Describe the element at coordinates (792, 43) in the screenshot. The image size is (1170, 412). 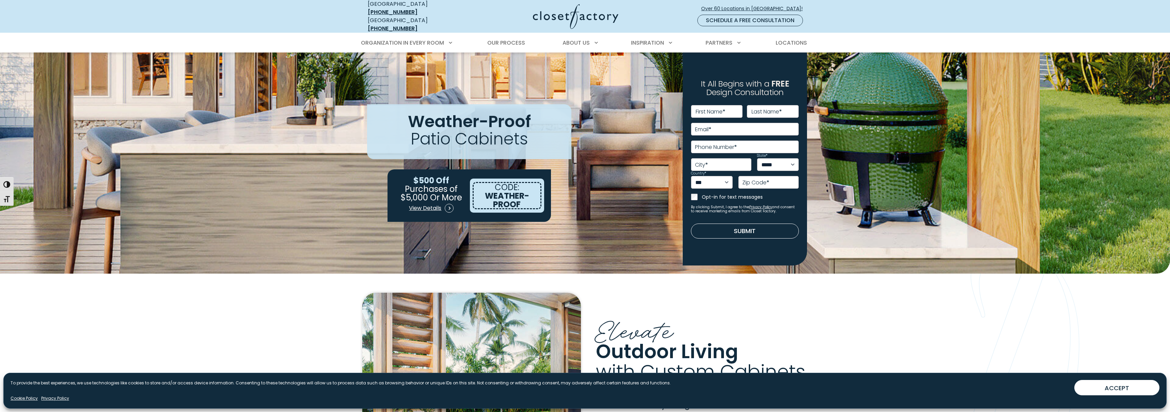
I see `span: Locations` at that location.